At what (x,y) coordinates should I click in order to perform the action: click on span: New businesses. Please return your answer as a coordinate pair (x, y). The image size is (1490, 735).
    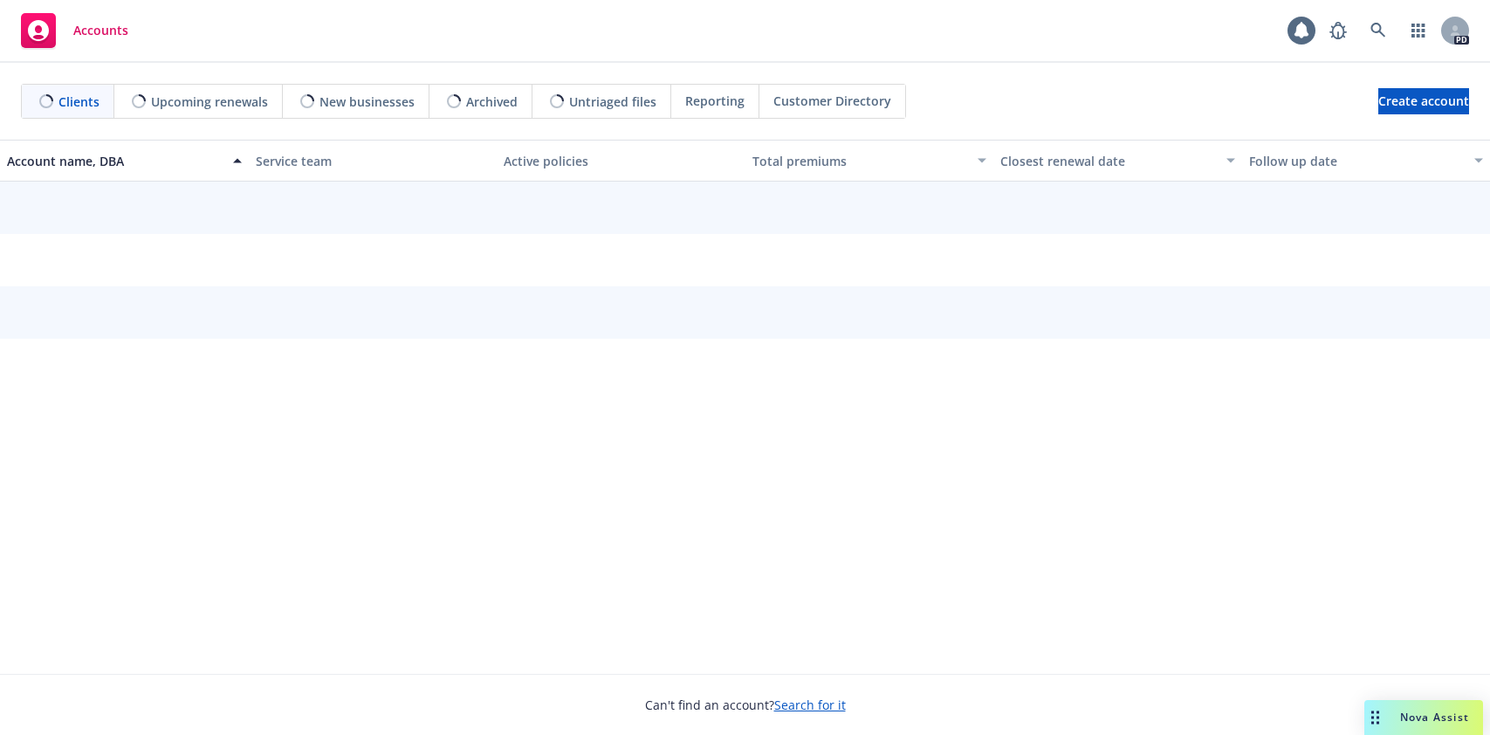
    Looking at the image, I should click on (367, 101).